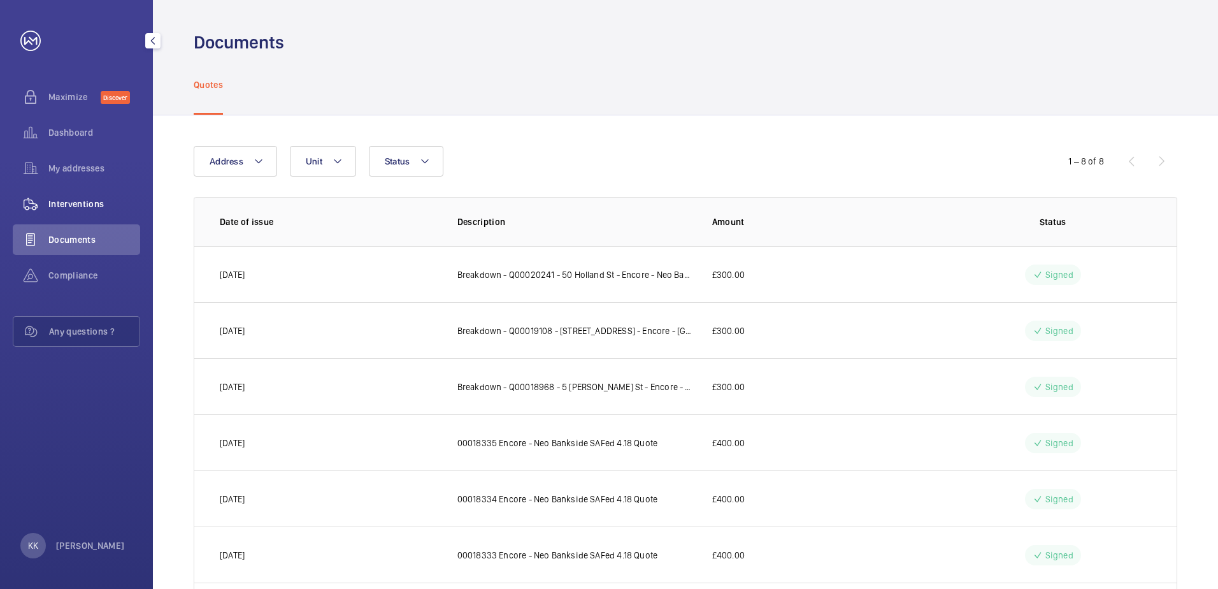 This screenshot has width=1218, height=589. What do you see at coordinates (575, 222) in the screenshot?
I see `p: Description` at bounding box center [575, 222].